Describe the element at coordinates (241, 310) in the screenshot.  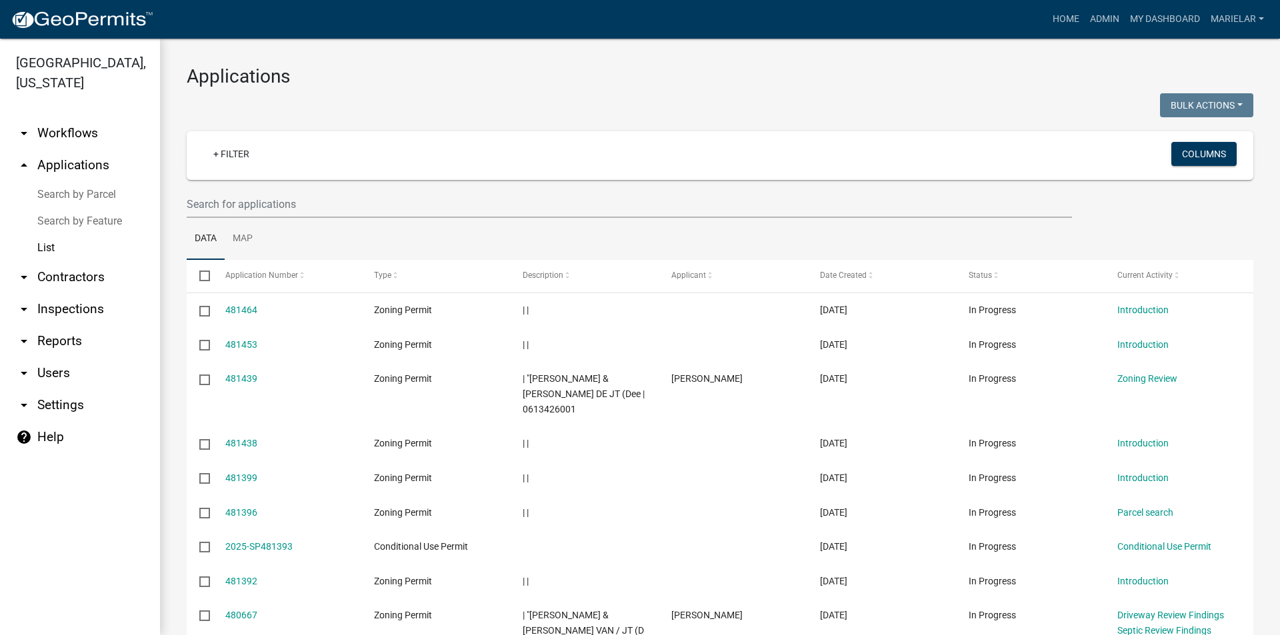
I see `a: 481464` at that location.